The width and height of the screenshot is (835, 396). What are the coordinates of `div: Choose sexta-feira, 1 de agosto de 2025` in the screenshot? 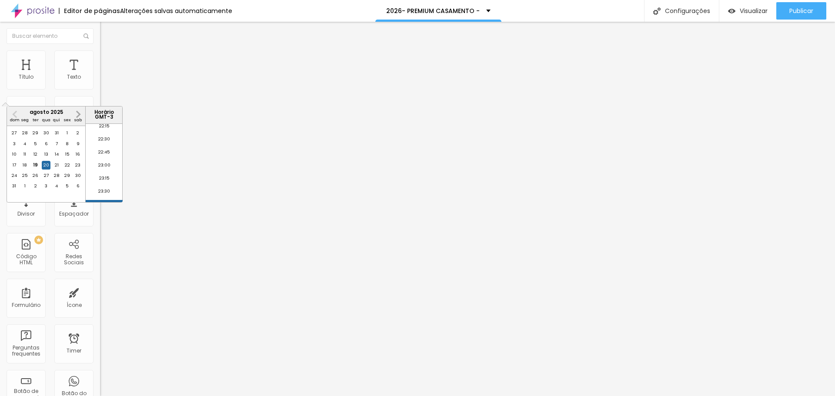 It's located at (67, 133).